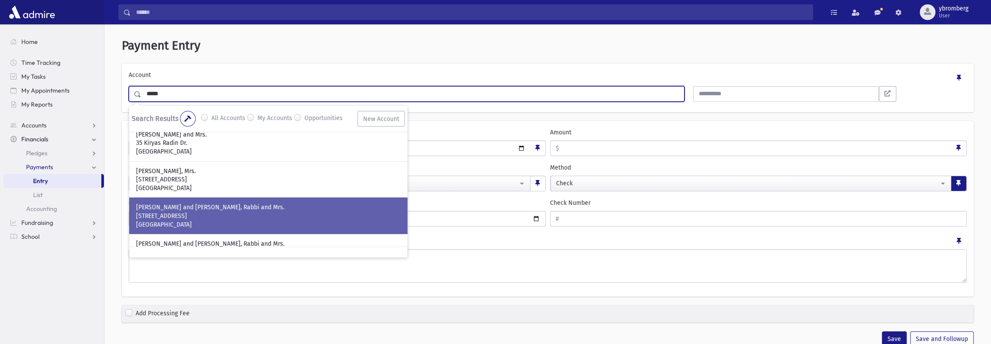 The height and width of the screenshot is (344, 991). I want to click on span: Accounting, so click(41, 209).